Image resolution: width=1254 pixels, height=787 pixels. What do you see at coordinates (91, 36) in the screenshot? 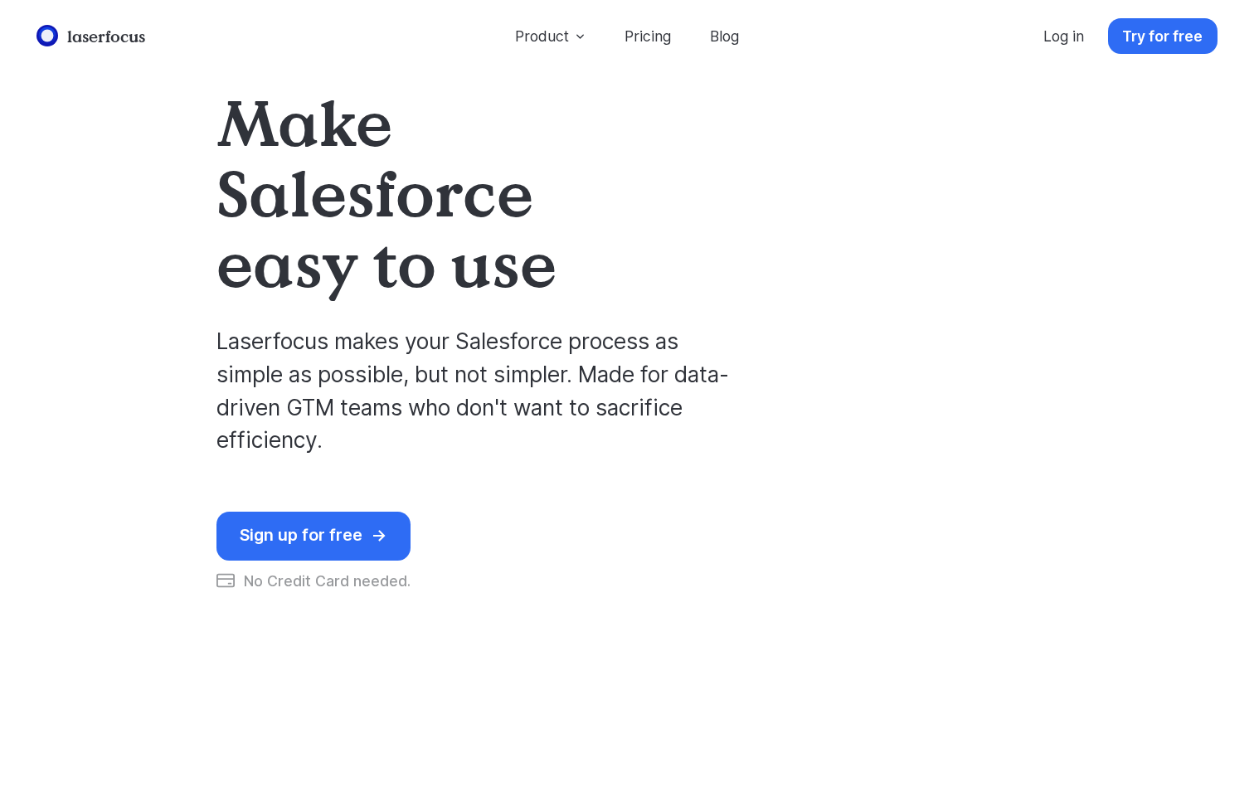
I see `a: laserfocus` at bounding box center [91, 36].